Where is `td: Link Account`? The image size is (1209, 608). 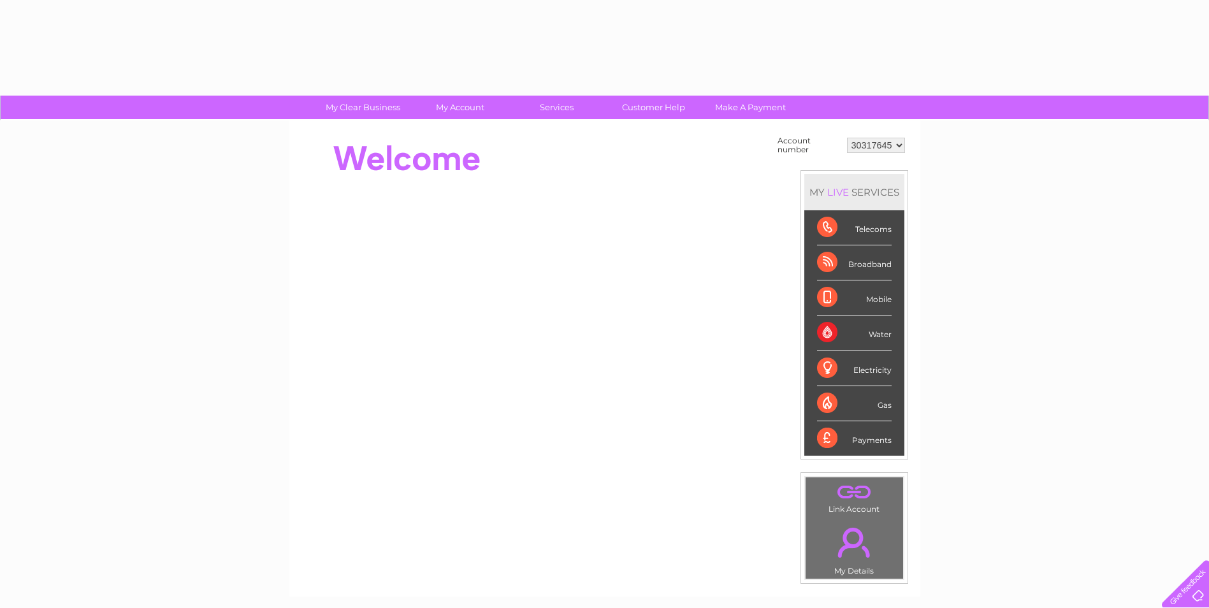 td: Link Account is located at coordinates (854, 496).